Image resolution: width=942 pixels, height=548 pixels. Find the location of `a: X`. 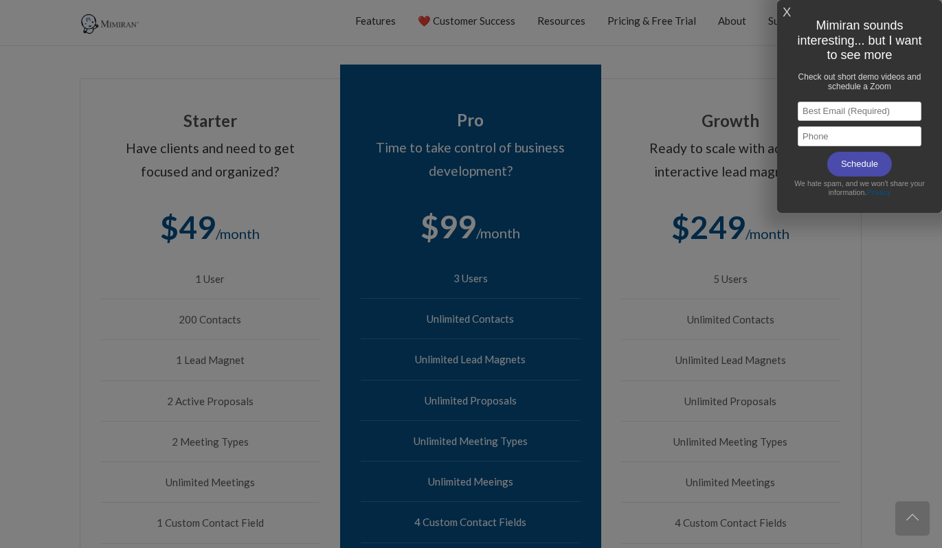

a: X is located at coordinates (787, 12).